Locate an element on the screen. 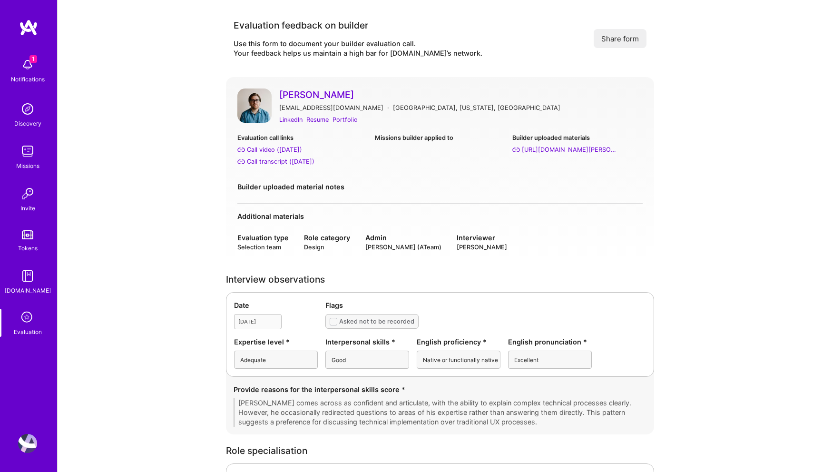 The image size is (822, 472). div: Additional materials is located at coordinates (440, 216).